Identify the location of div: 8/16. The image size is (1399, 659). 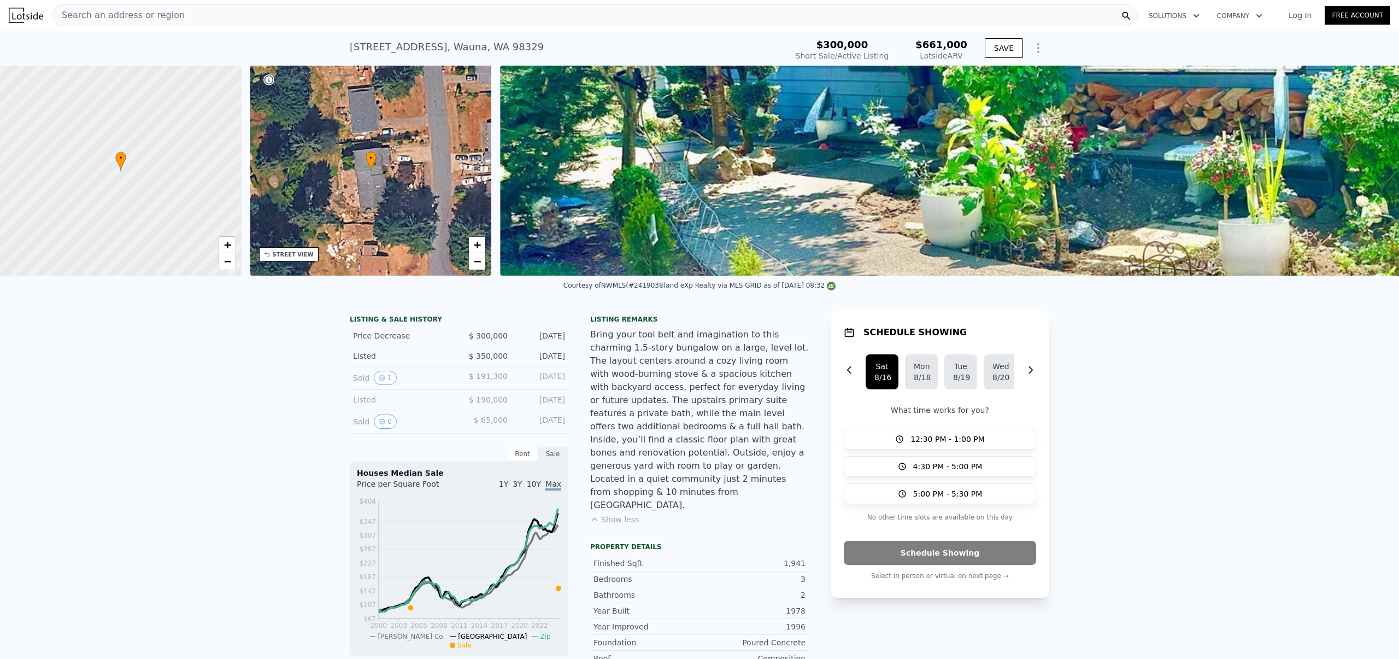
(882, 377).